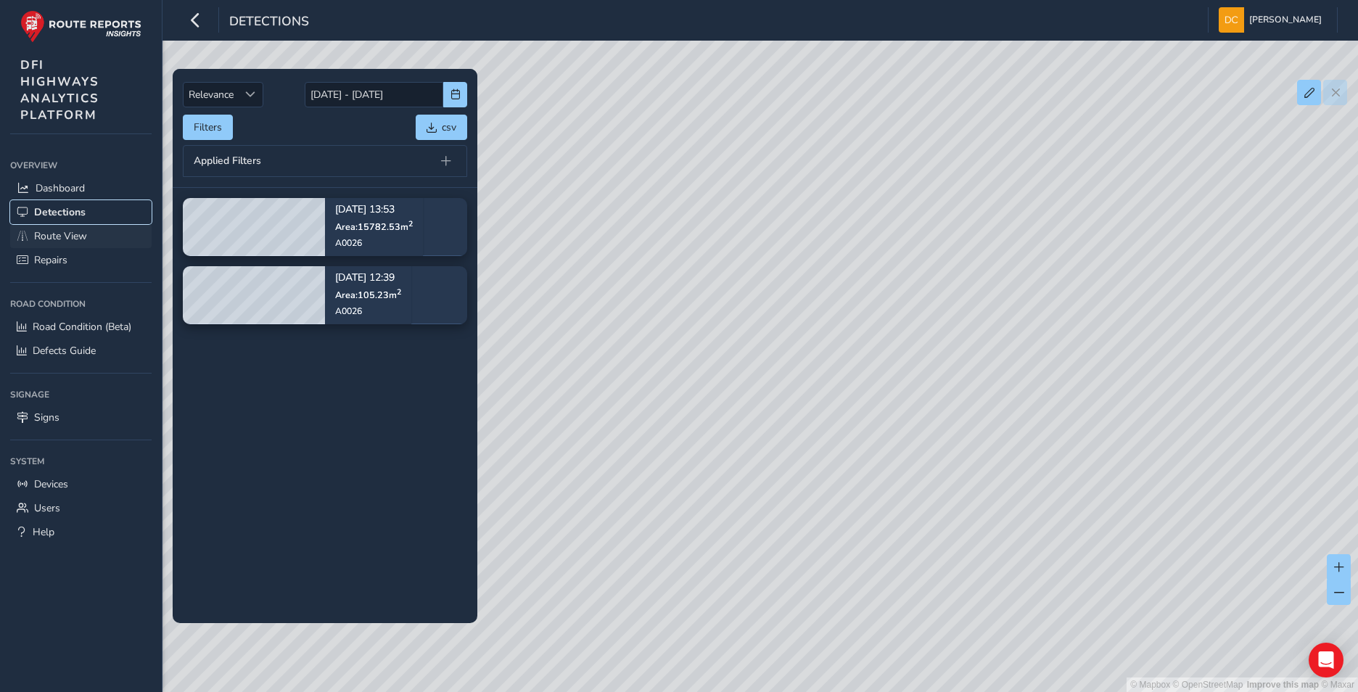  Describe the element at coordinates (250, 94) in the screenshot. I see `div: Sort by Date` at that location.